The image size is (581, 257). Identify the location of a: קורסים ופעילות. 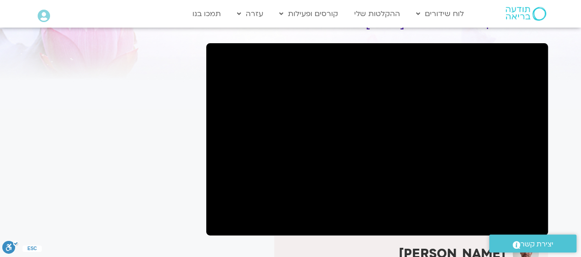
(308, 14).